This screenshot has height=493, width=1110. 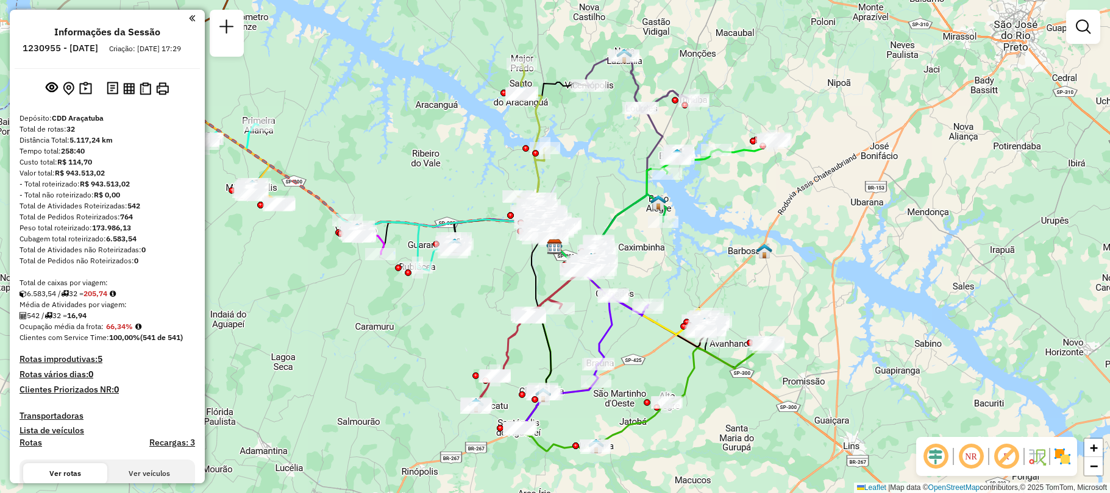 What do you see at coordinates (1062, 457) in the screenshot?
I see `img: Exibir/Ocultar setores` at bounding box center [1062, 457].